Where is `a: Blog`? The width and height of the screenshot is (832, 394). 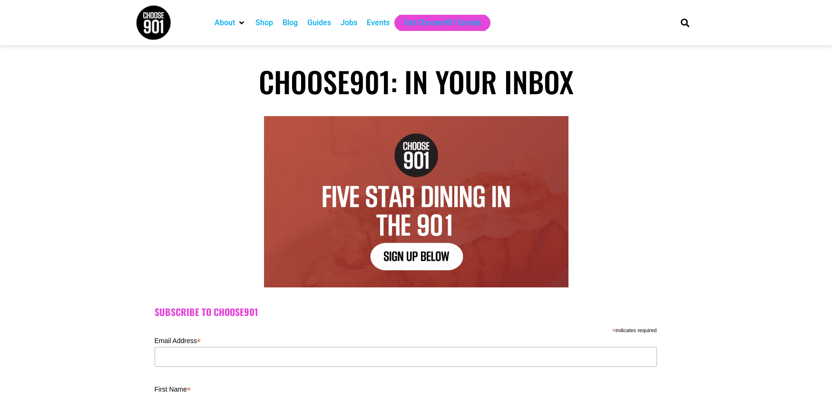 a: Blog is located at coordinates (290, 23).